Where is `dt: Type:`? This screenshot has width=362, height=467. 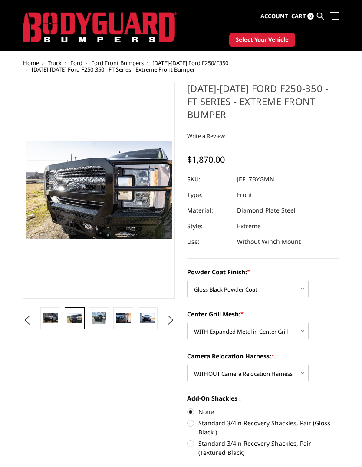
dt: Type: is located at coordinates (209, 195).